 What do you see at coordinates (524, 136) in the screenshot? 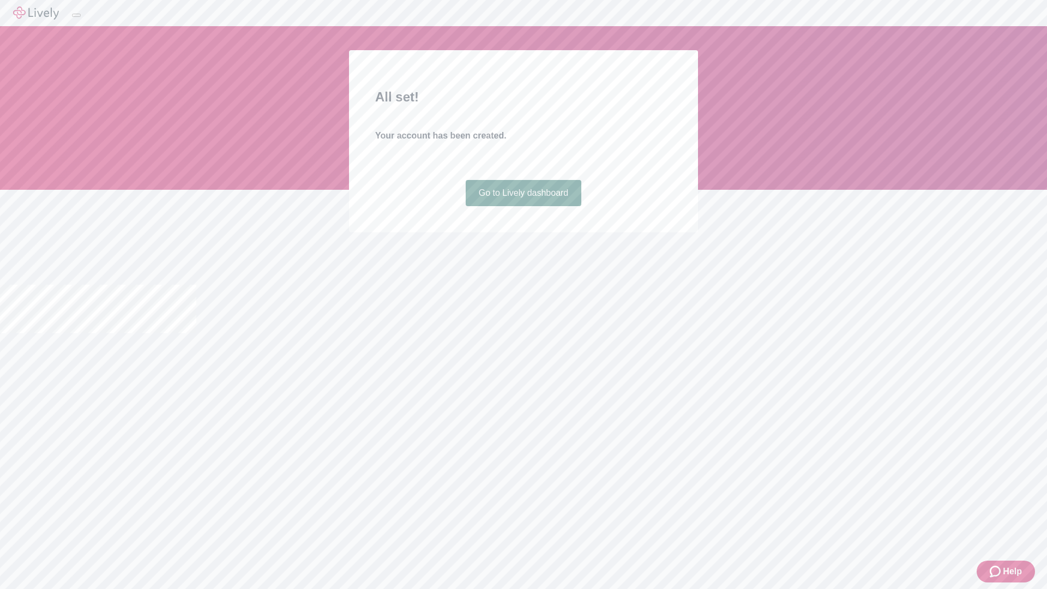
I see `h4: Your account has been created.` at bounding box center [524, 136].